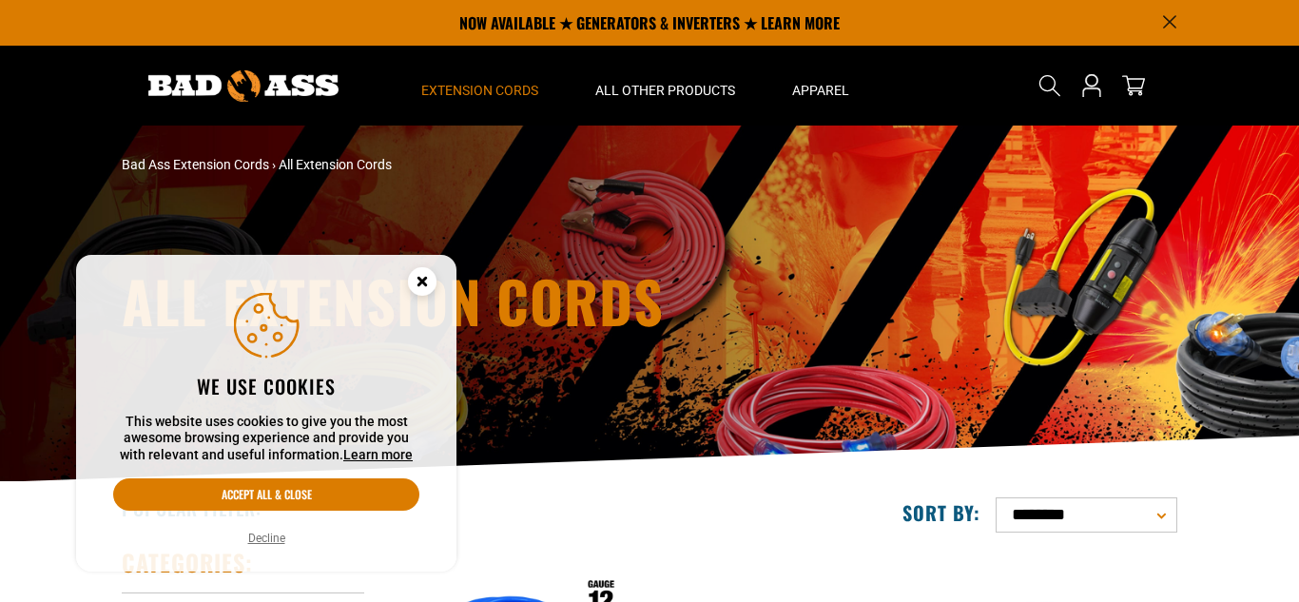 The height and width of the screenshot is (602, 1299). I want to click on p: This website uses cookies to give you the most awesome browsing experience and provide you with r..., so click(266, 438).